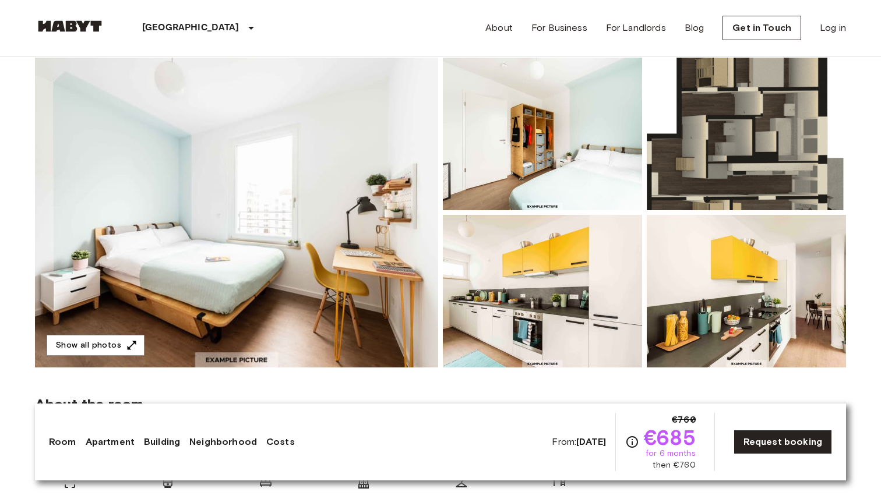 The image size is (881, 499). I want to click on span: About the room, so click(440, 404).